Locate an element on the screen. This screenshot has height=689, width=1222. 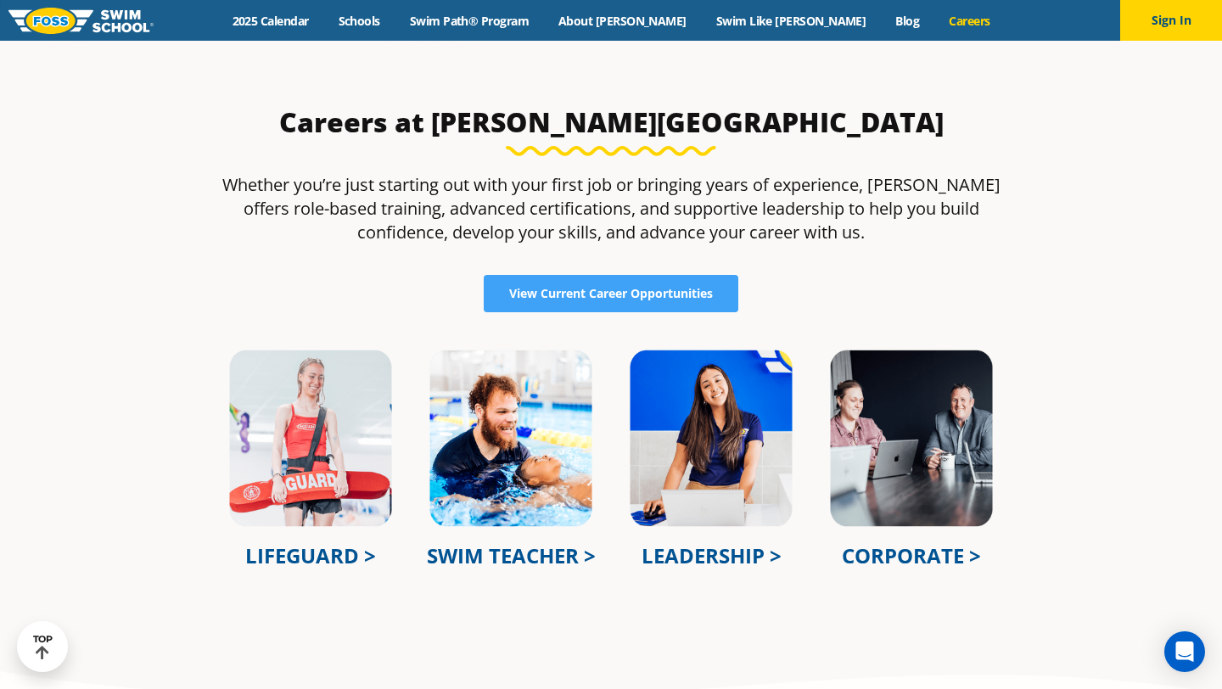
a: LIFEGUARD > is located at coordinates (311, 555).